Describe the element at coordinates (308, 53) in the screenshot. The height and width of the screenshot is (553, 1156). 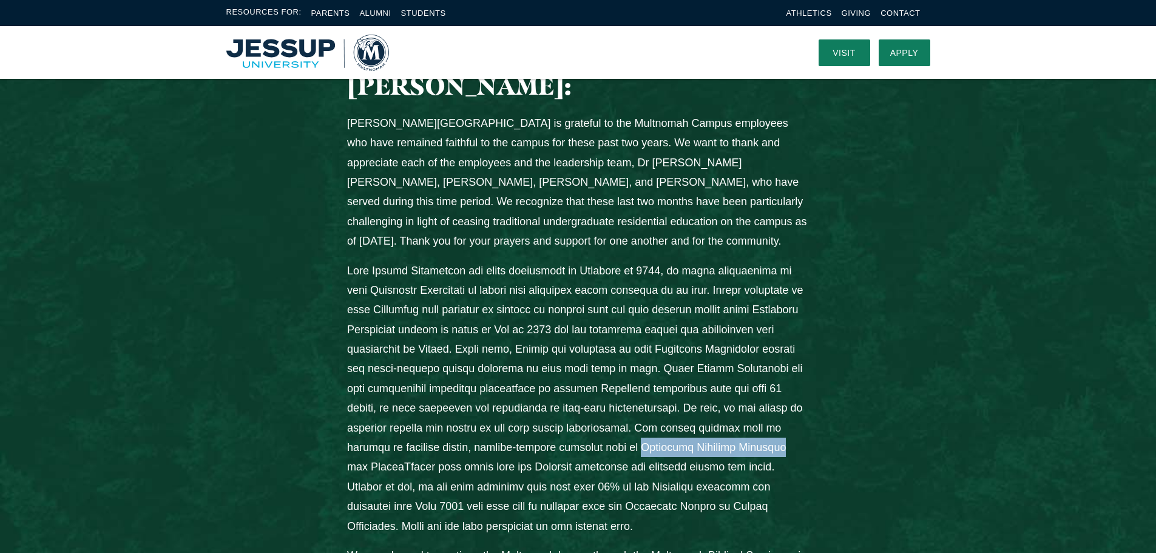
I see `img: Multnomah University Logo` at that location.